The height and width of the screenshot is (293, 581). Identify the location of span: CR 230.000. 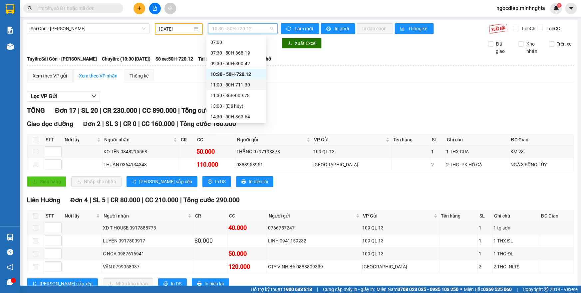
(120, 110).